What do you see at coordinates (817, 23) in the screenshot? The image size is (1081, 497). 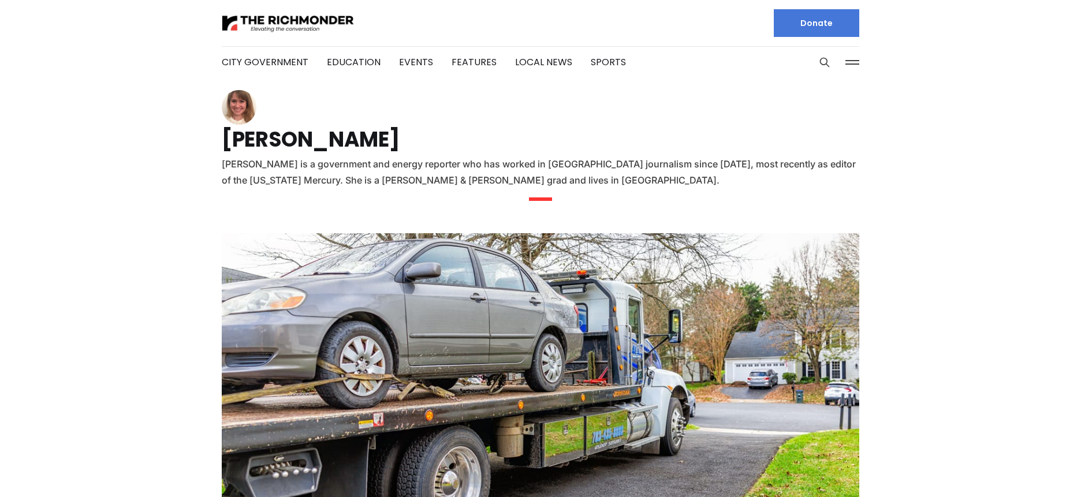 I see `a: Donate` at bounding box center [817, 23].